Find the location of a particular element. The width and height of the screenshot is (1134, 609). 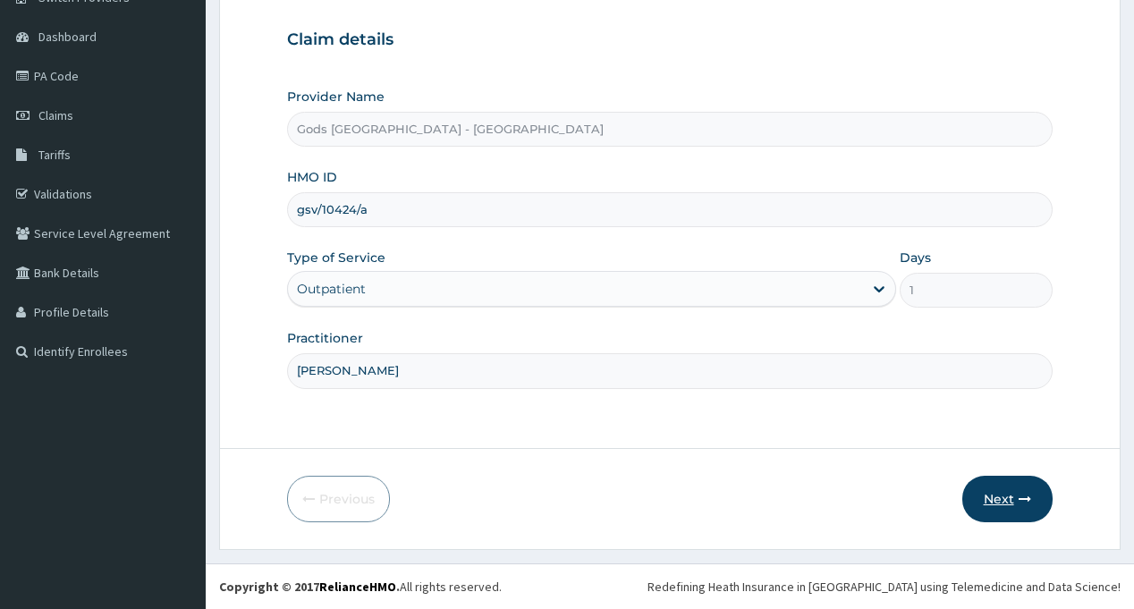

label: HMO ID is located at coordinates (312, 177).